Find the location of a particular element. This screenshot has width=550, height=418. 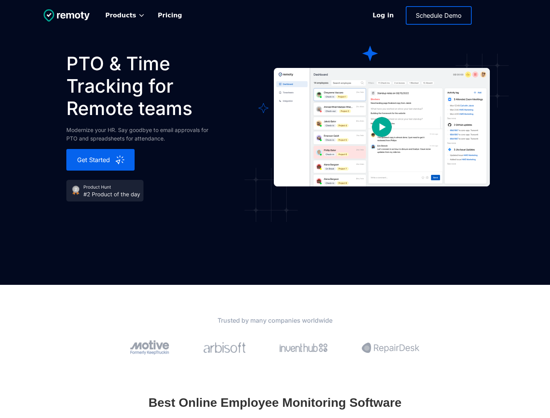

a: Get Started is located at coordinates (100, 160).